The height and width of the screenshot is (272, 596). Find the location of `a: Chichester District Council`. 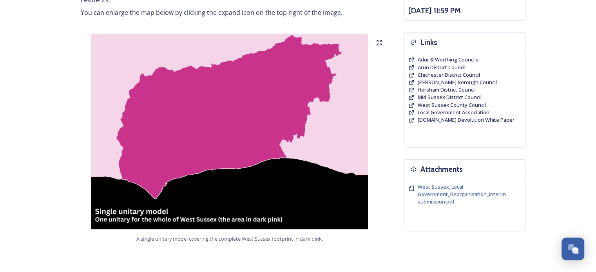

a: Chichester District Council is located at coordinates (449, 75).